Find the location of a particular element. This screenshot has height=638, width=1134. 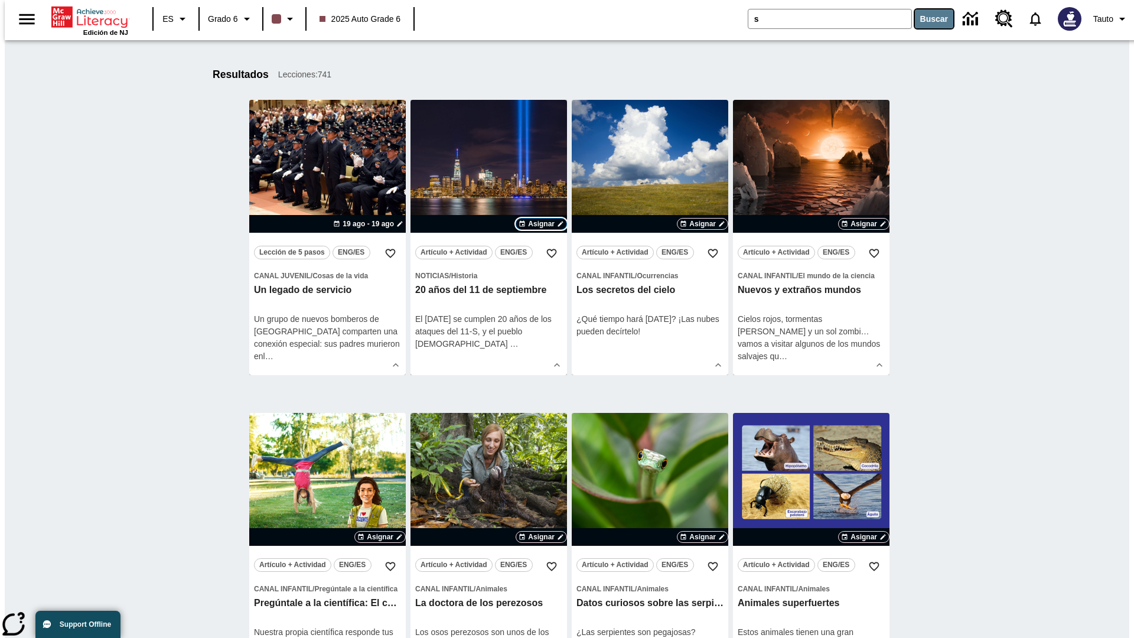

h3: Un legado de servicio is located at coordinates (327, 290).